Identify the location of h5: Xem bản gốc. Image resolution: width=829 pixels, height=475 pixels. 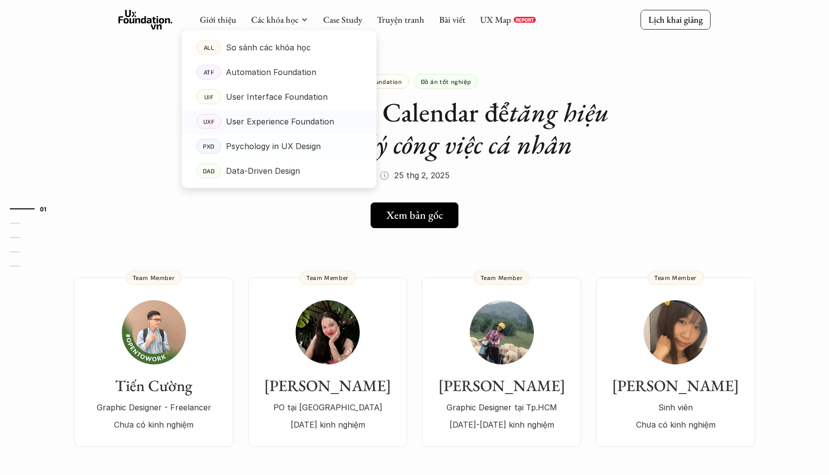
(415, 215).